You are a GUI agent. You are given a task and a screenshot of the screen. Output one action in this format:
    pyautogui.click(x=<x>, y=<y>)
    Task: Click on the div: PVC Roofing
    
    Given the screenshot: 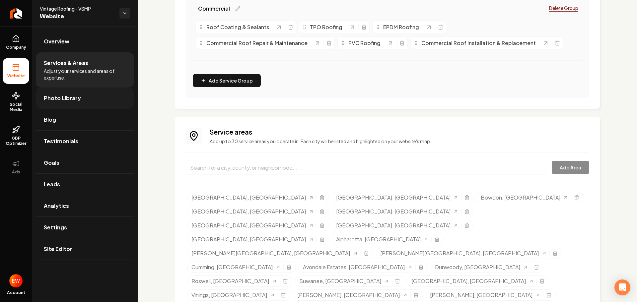 What is the action you would take?
    pyautogui.click(x=363, y=43)
    